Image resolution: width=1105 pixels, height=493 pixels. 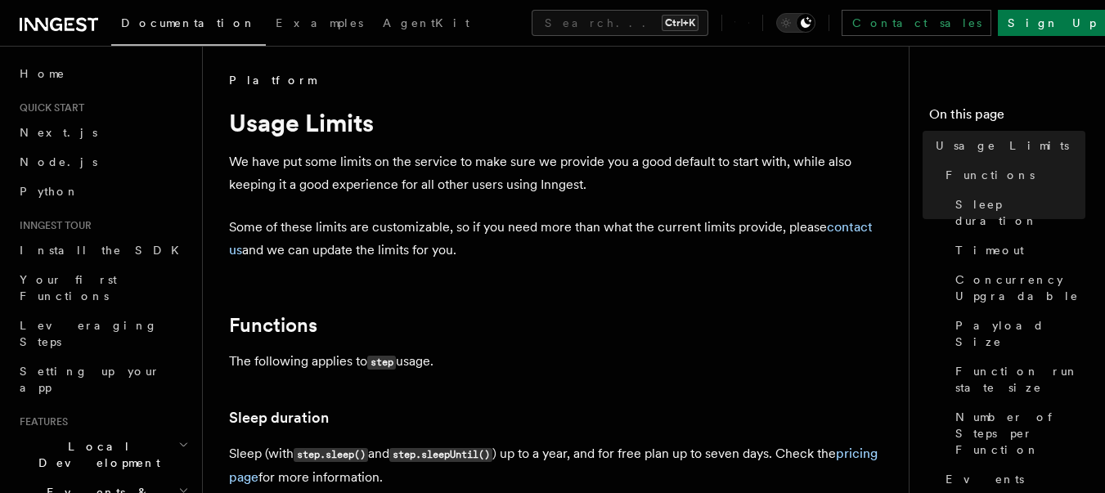 I want to click on span: Timeout, so click(x=990, y=250).